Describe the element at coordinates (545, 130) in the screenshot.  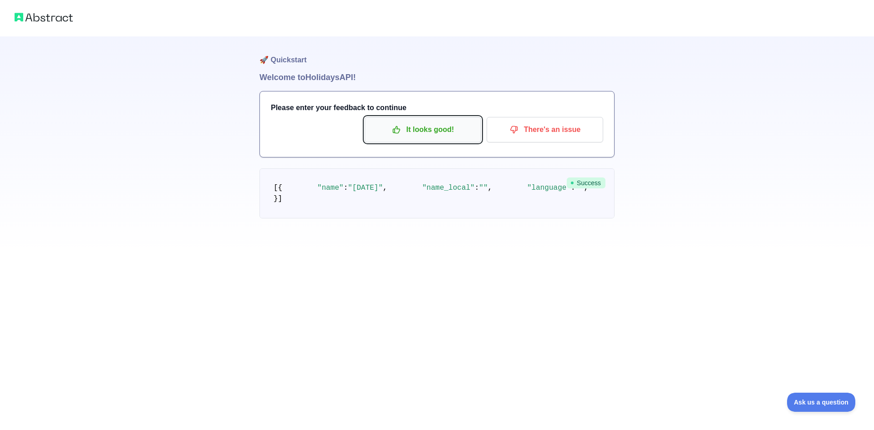
I see `button: There's an issue` at that location.